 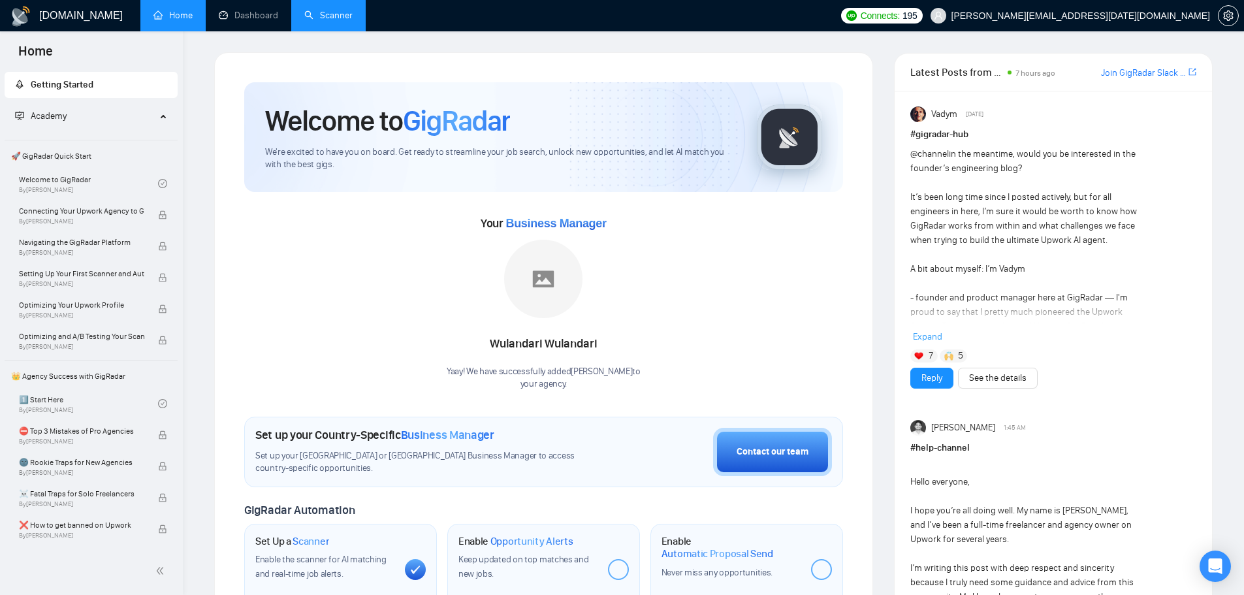 I want to click on img: placeholder.png, so click(x=543, y=279).